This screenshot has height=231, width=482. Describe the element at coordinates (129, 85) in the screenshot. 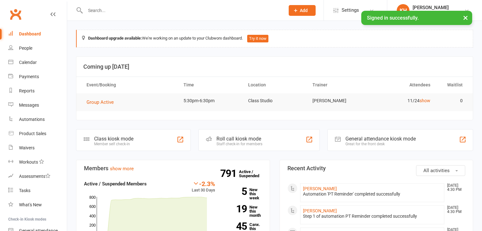

I see `th: Event/Booking` at that location.